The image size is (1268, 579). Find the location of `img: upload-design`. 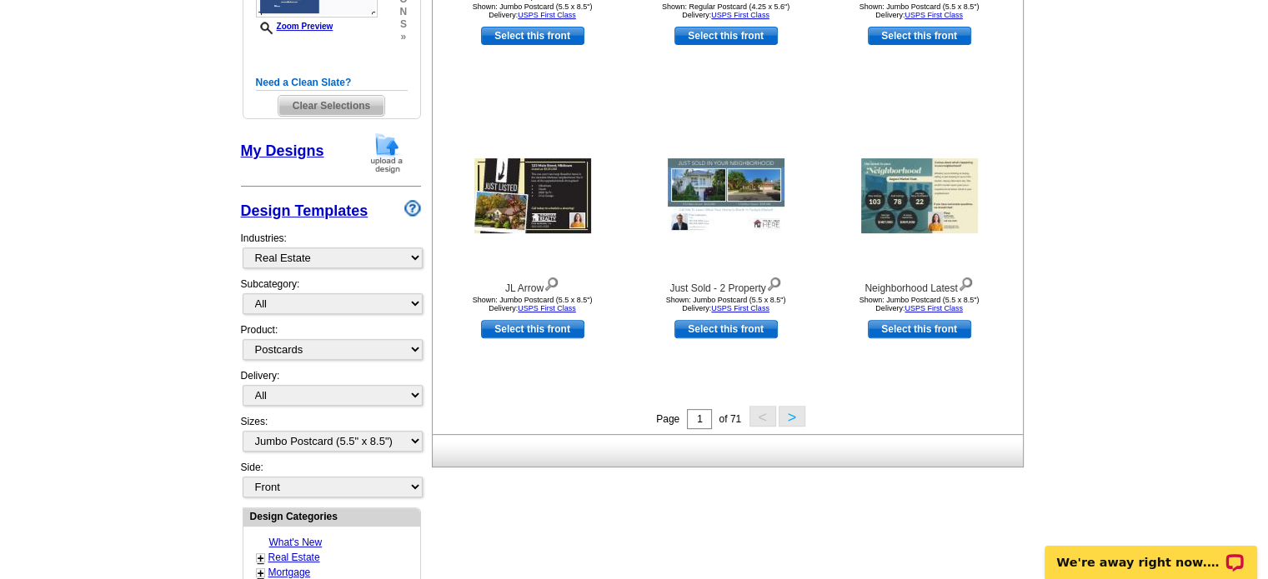

img: upload-design is located at coordinates (387, 153).